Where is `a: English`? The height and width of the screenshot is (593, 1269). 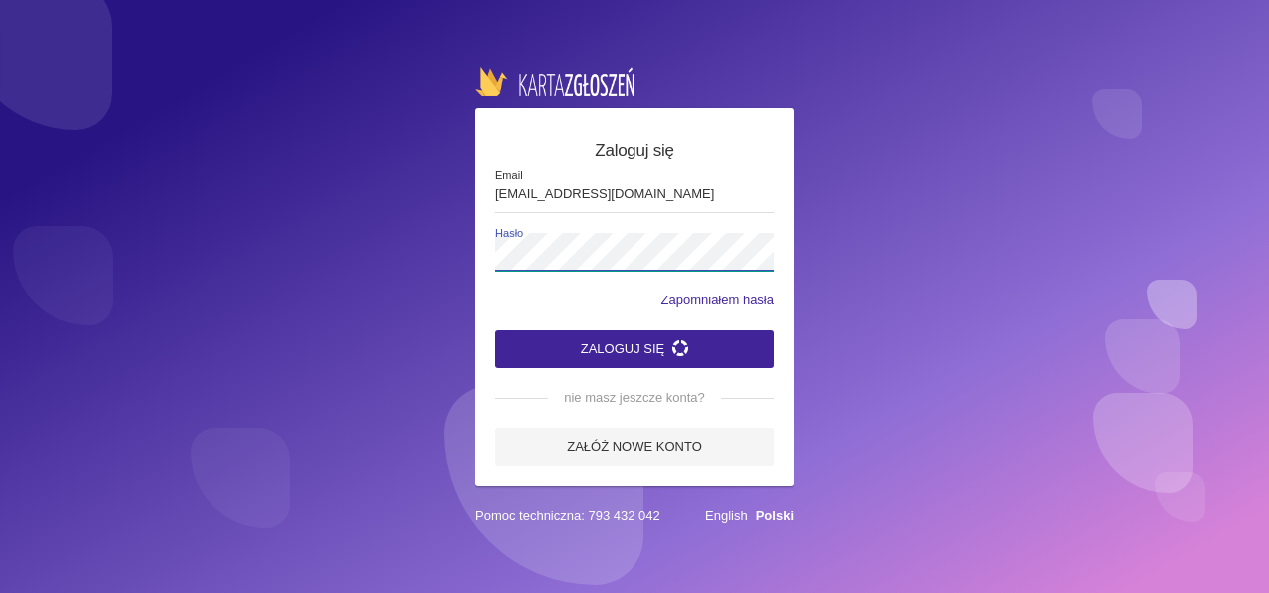
a: English is located at coordinates (726, 515).